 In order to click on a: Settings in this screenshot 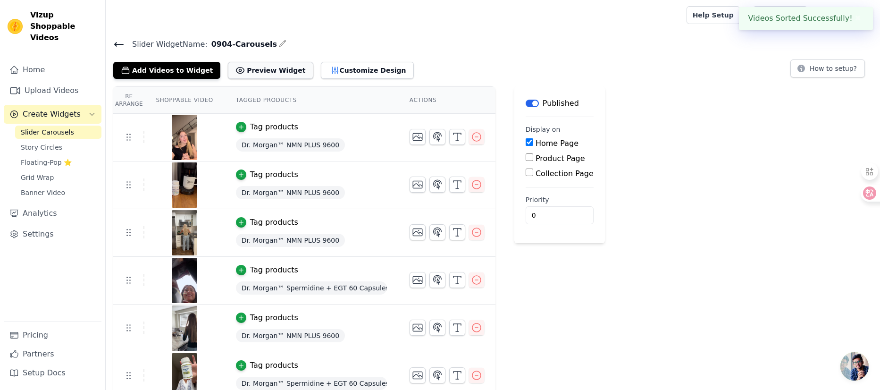, I will do `click(52, 234)`.